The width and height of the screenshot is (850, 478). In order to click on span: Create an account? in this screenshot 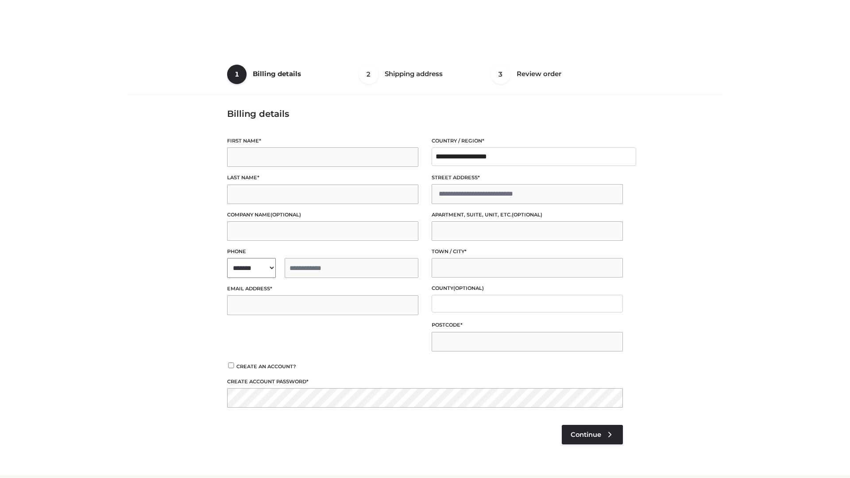, I will do `click(266, 366)`.